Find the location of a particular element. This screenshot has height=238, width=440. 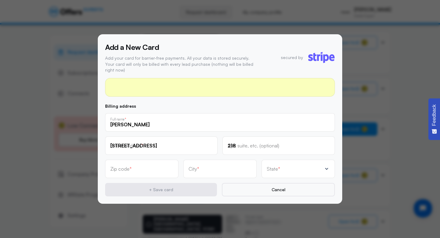

p: Add your card for barrier-free payments. All your data is stored securely. Your card will only be... is located at coordinates (181, 64).